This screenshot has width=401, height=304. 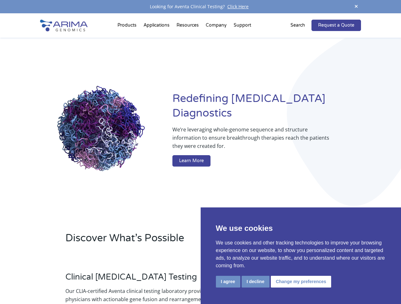 I want to click on a: Click Here, so click(x=238, y=6).